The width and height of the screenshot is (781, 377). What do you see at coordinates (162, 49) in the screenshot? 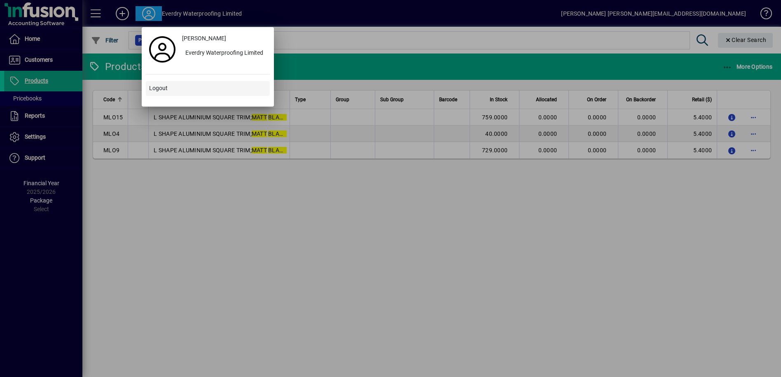
I see `a: Profile` at bounding box center [162, 49].